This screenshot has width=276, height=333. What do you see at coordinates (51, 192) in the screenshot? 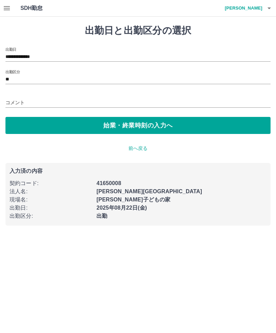
I see `p: 法人名 :` at bounding box center [51, 192].